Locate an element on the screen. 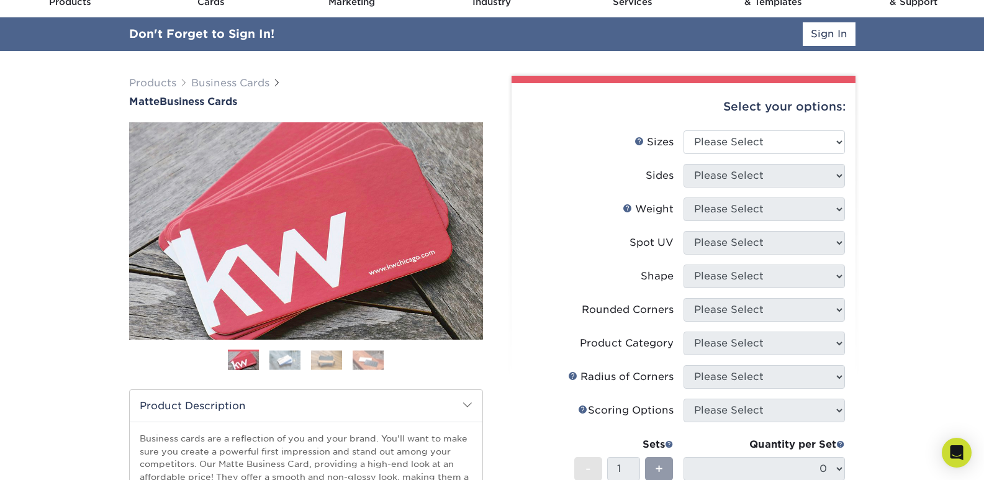 The image size is (984, 480). img: Business Cards 02 is located at coordinates (285, 359).